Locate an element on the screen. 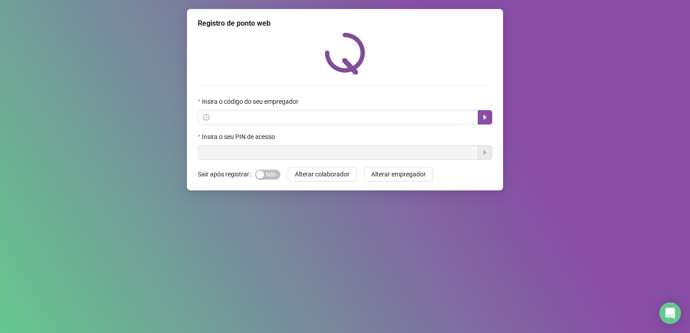 The height and width of the screenshot is (333, 690). label: Insira o seu PIN de acesso is located at coordinates (239, 137).